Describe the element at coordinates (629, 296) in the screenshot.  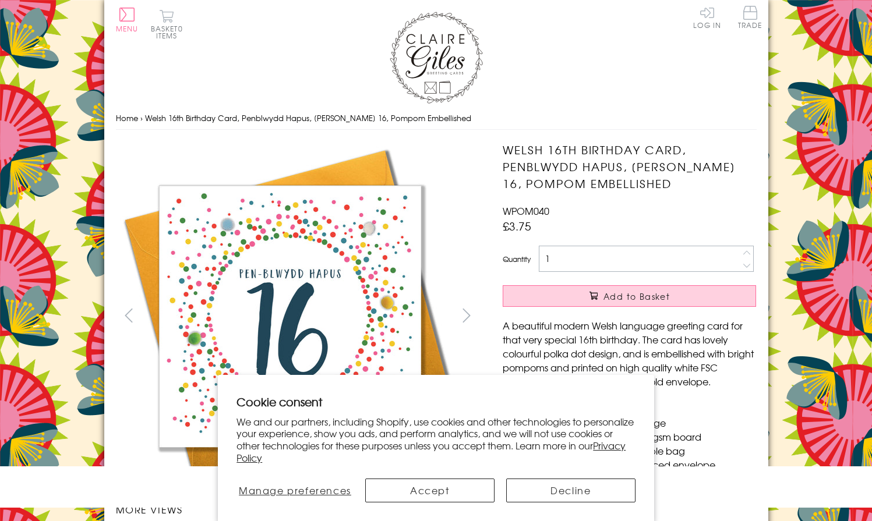
I see `button: Add to Basket` at that location.